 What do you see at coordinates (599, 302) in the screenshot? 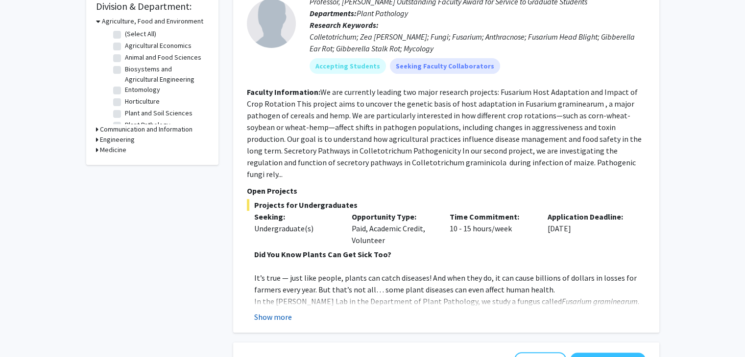
I see `em: Fusarium graminearum` at bounding box center [599, 302].